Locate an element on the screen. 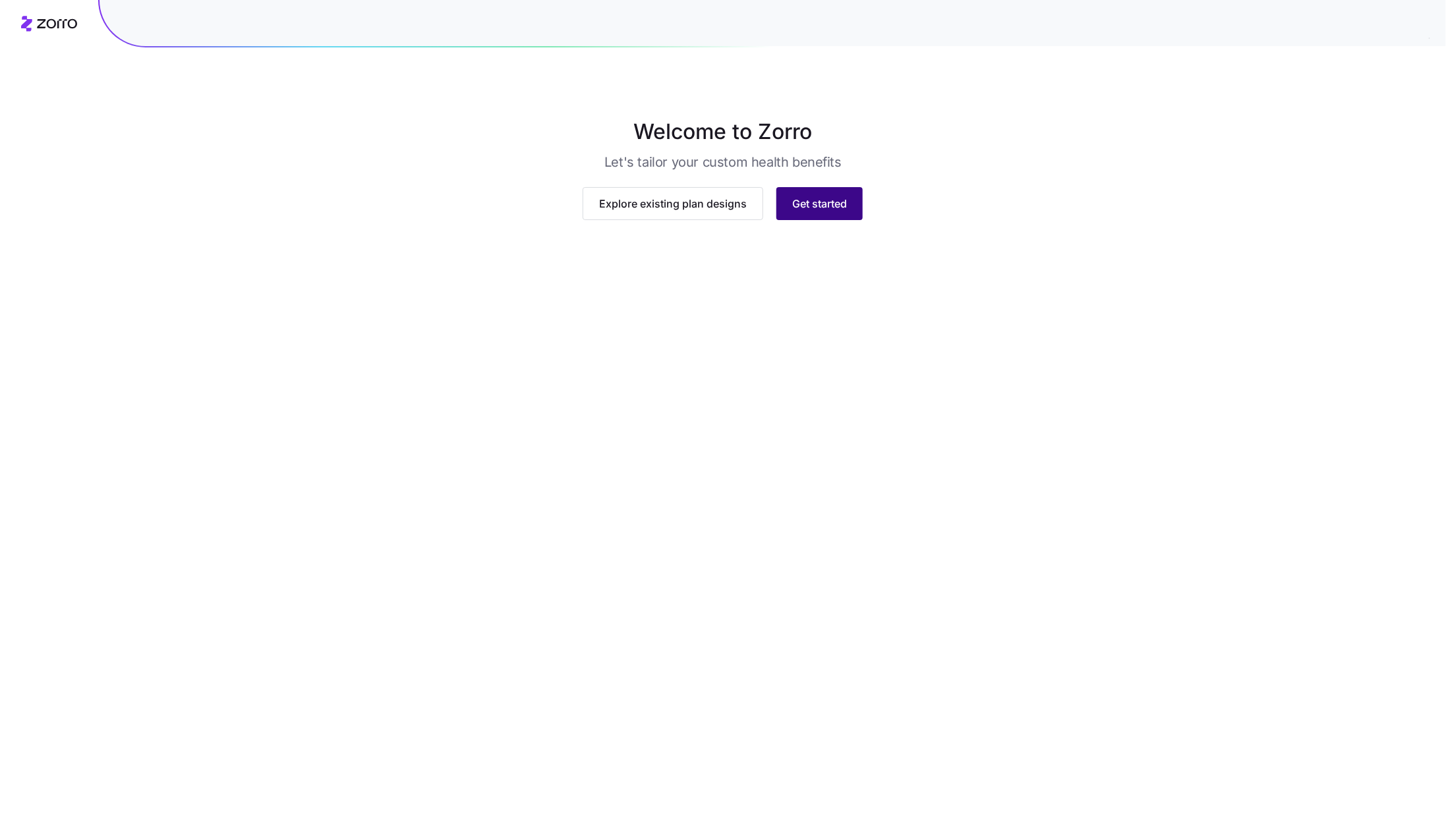  button: Explore existing plan designs is located at coordinates (673, 220).